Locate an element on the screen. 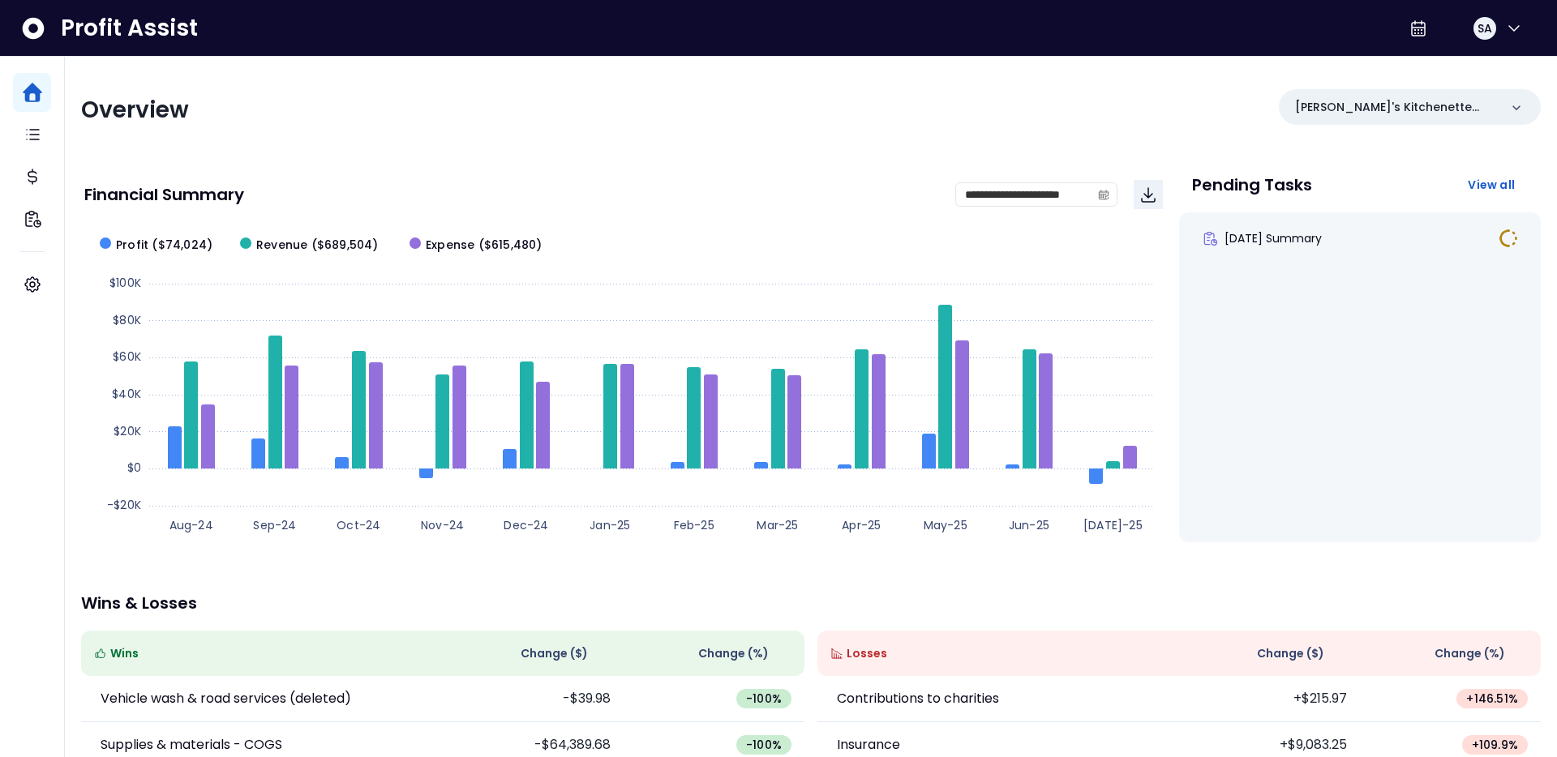 Image resolution: width=1557 pixels, height=757 pixels. text: Apr-25 is located at coordinates (861, 525).